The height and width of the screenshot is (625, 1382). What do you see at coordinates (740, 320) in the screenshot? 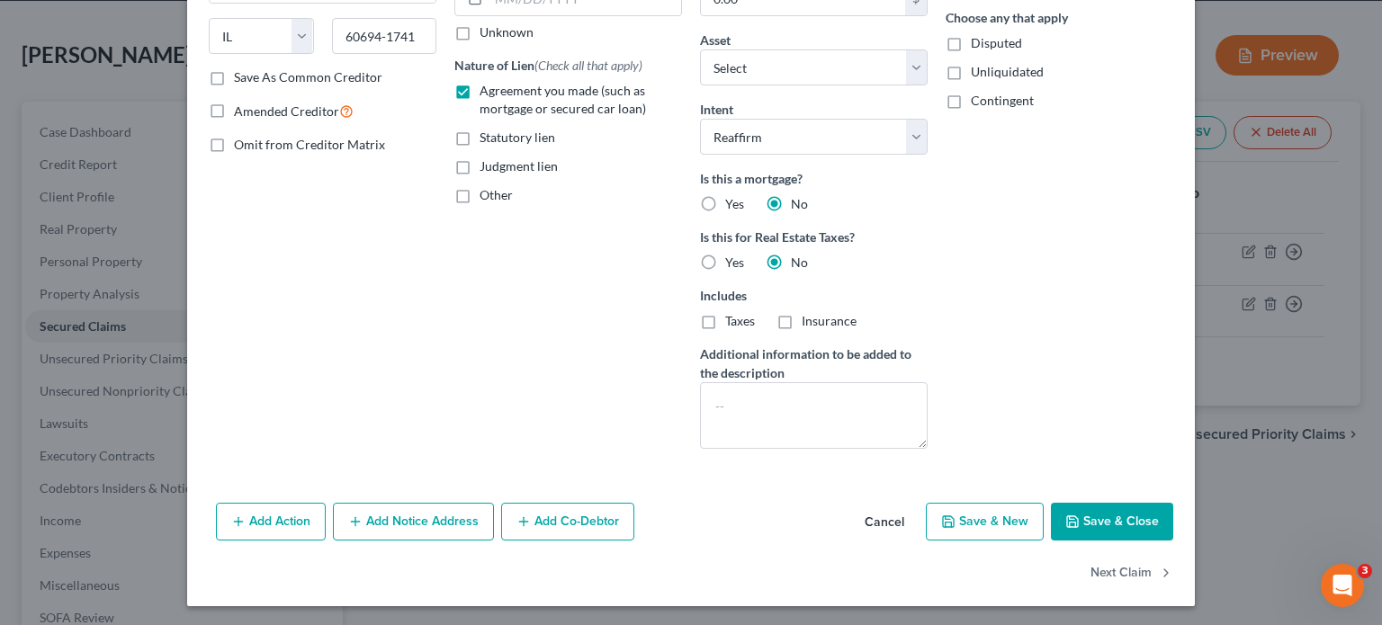
I see `span: Taxes` at bounding box center [740, 320].